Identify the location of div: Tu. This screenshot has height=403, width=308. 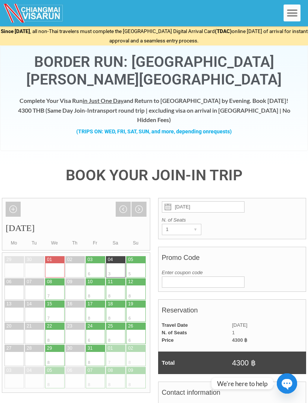
(34, 243).